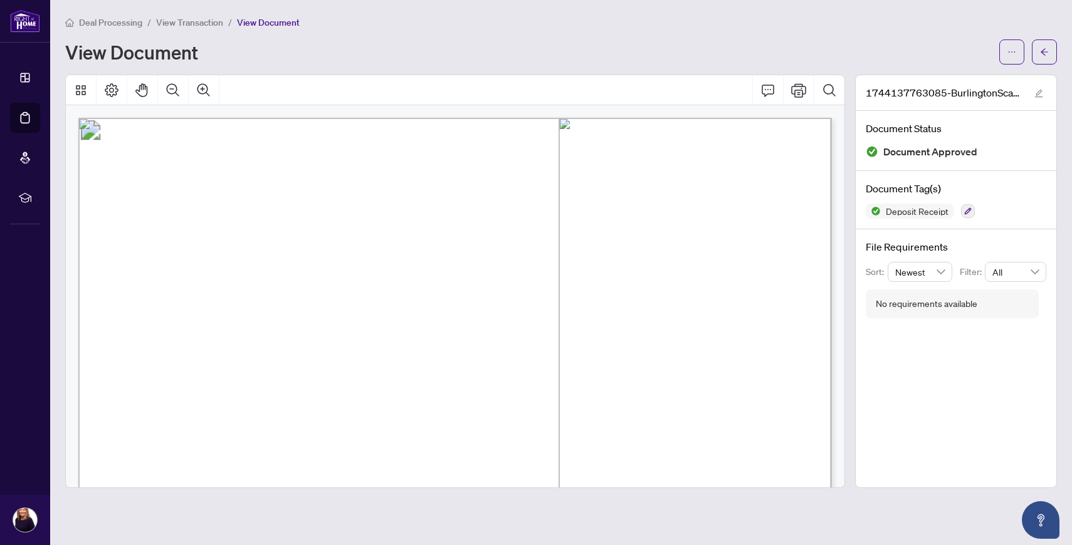 The width and height of the screenshot is (1072, 545). What do you see at coordinates (876, 272) in the screenshot?
I see `p: Sort:` at bounding box center [876, 272].